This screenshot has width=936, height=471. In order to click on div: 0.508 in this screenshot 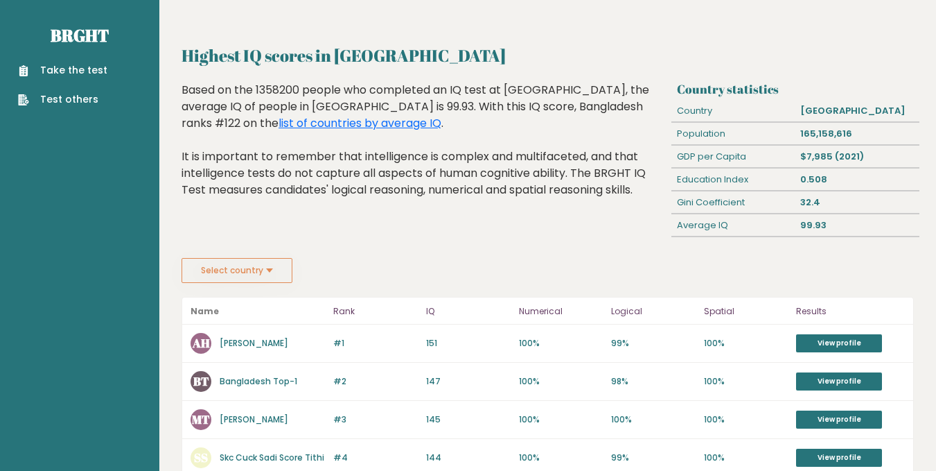, I will do `click(857, 180)`.